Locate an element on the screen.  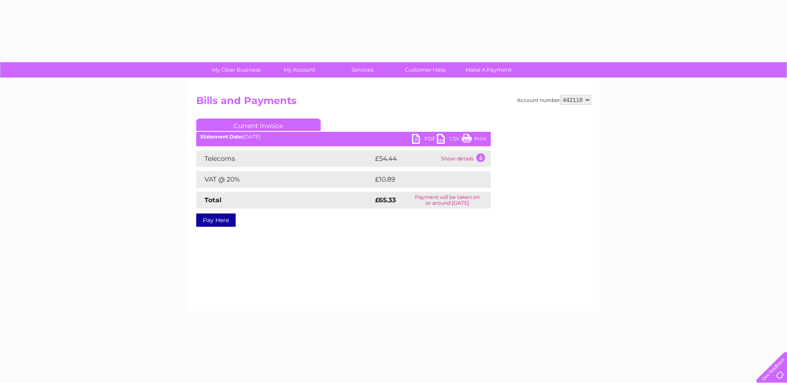
a: CSV is located at coordinates (449, 140).